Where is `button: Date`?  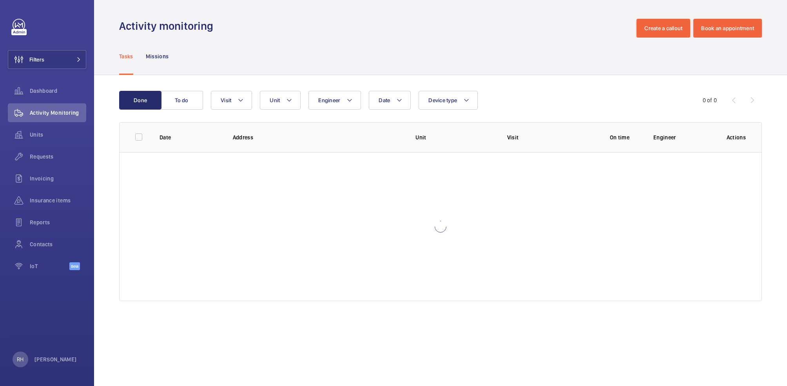 button: Date is located at coordinates (390, 100).